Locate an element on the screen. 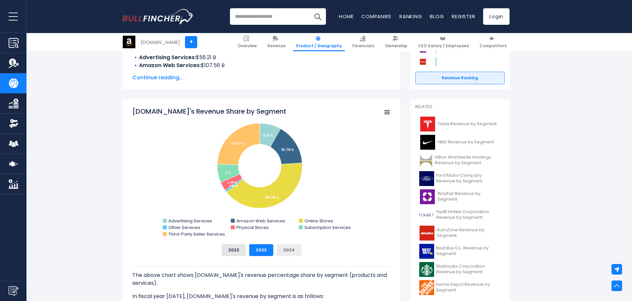 The height and width of the screenshot is (301, 632). tspan: 7 % is located at coordinates (228, 173).